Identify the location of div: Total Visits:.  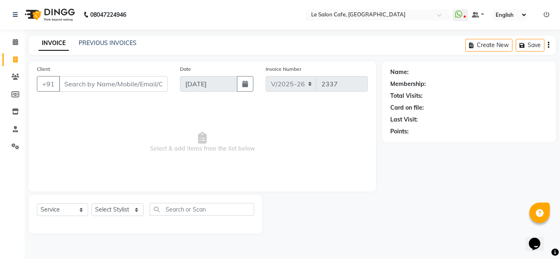
(406, 96).